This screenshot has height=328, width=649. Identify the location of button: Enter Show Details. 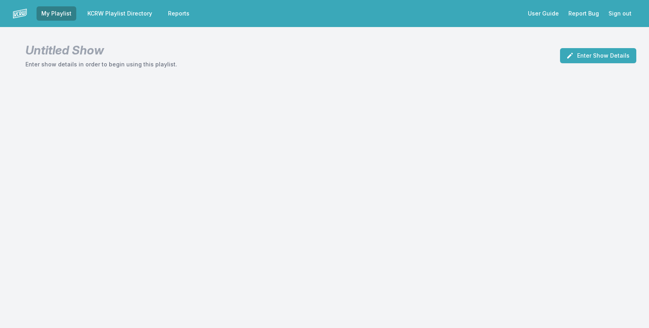
(598, 56).